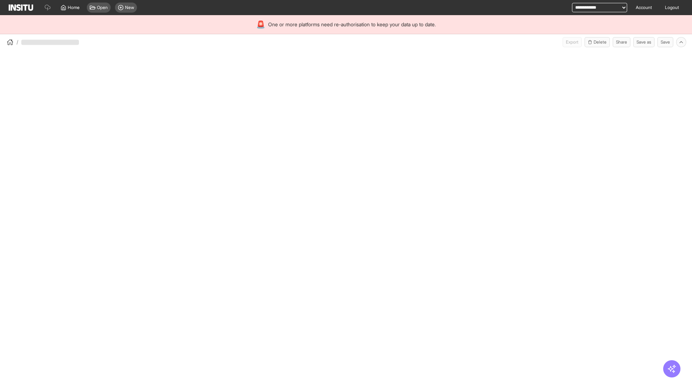 Image resolution: width=692 pixels, height=389 pixels. I want to click on button: Delete, so click(597, 42).